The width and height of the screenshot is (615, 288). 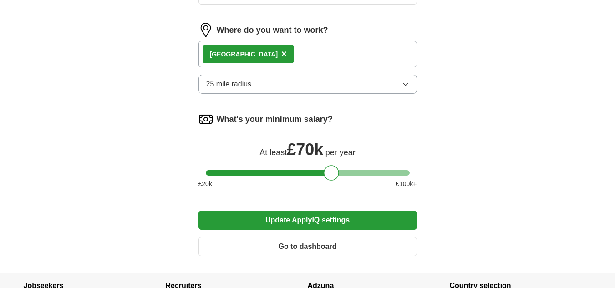 I want to click on button: Go to dashboard, so click(x=308, y=247).